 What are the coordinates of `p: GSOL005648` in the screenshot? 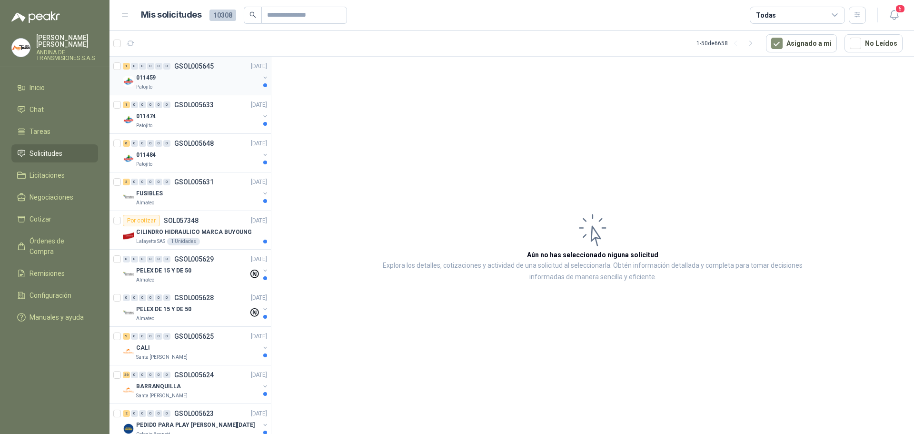 It's located at (194, 143).